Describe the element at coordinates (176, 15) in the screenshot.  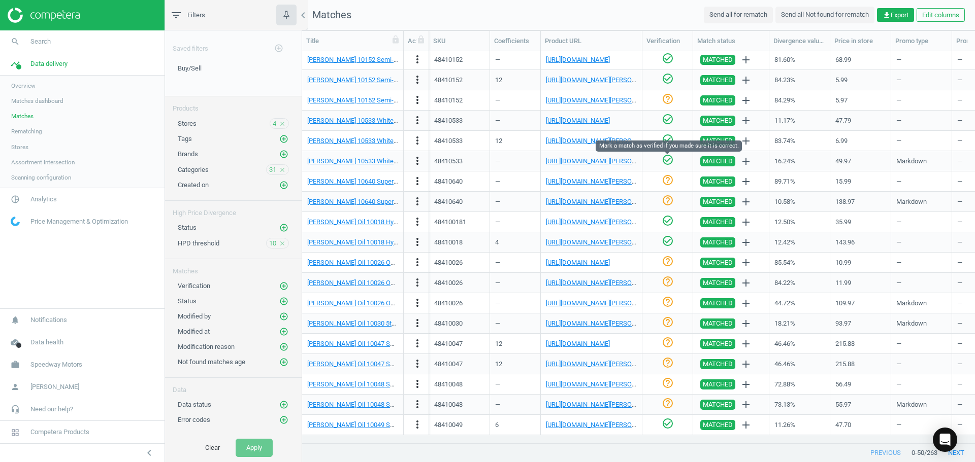
I see `i: filter_list` at that location.